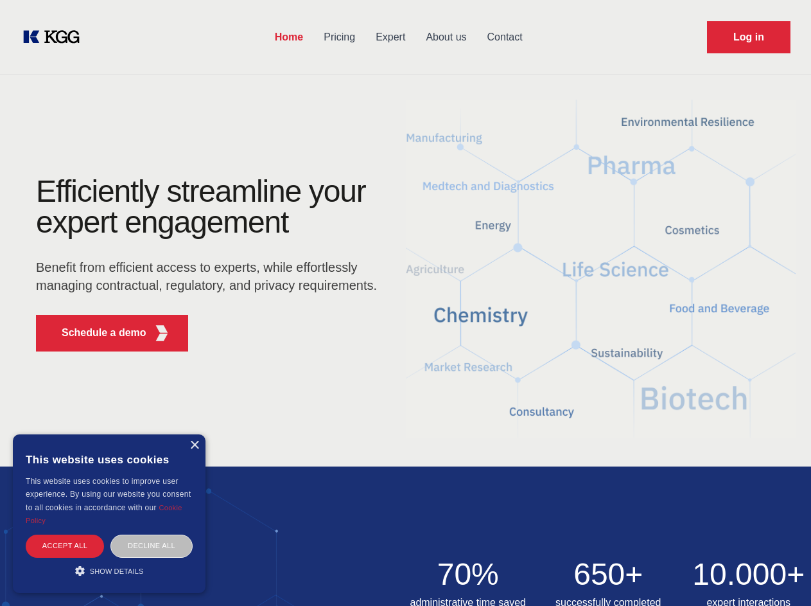 Image resolution: width=811 pixels, height=606 pixels. What do you see at coordinates (109, 570) in the screenshot?
I see `div: Show details` at bounding box center [109, 570].